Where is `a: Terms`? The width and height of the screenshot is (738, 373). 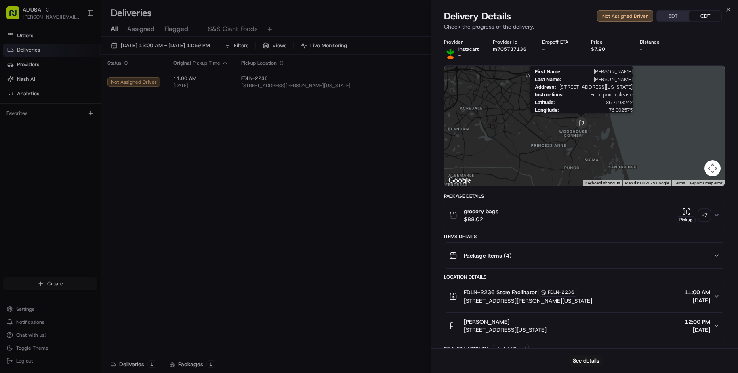 a: Terms is located at coordinates (679, 183).